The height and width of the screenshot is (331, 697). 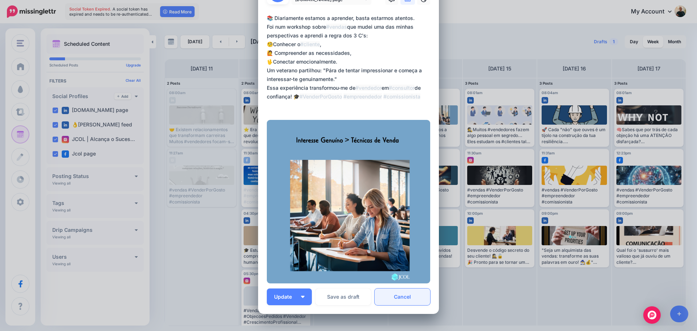 What do you see at coordinates (350, 57) in the screenshot?
I see `div: 📚 Diariamente estamos a aprender, basta estarmos atentos. Foi num workshop sobre que mudei uma da...` at bounding box center [350, 57].